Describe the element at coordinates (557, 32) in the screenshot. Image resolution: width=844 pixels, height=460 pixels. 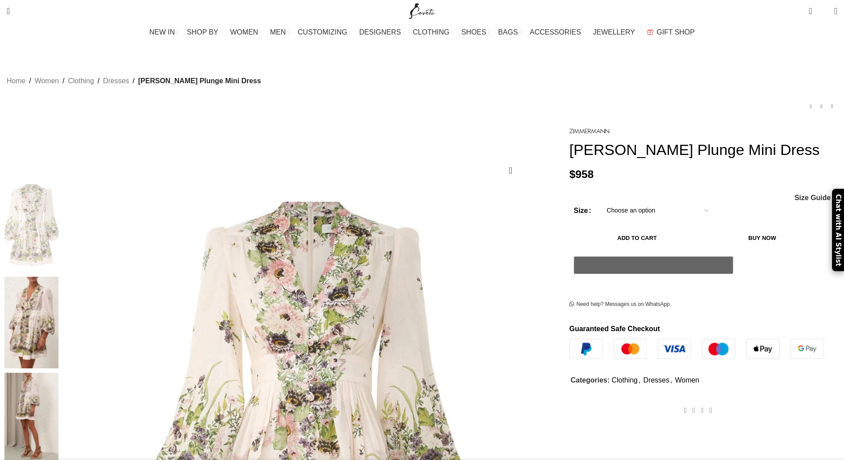
I see `a: ACCESSORIES` at that location.